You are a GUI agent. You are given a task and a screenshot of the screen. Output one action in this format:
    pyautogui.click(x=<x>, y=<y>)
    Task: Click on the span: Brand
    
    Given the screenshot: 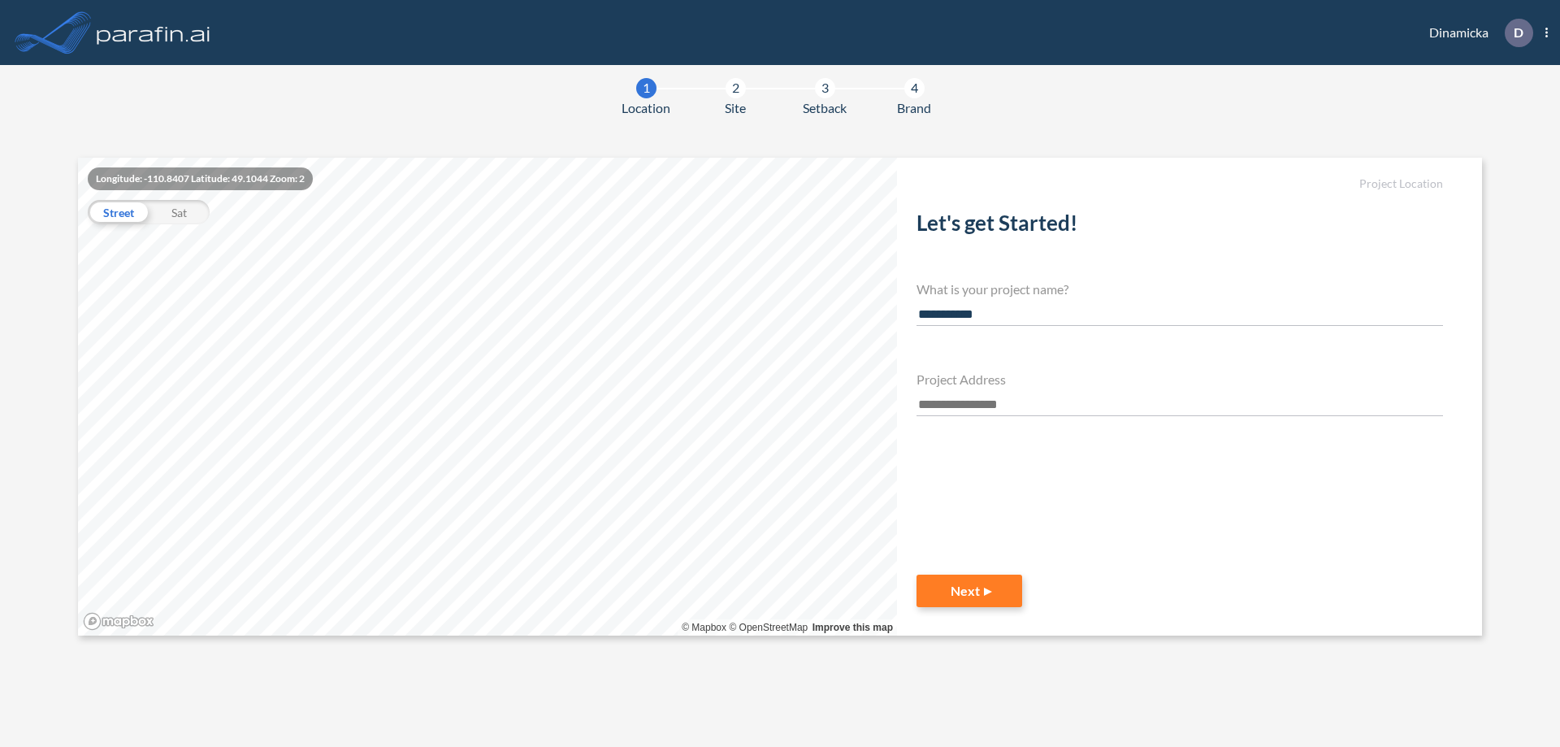 What is the action you would take?
    pyautogui.click(x=914, y=108)
    